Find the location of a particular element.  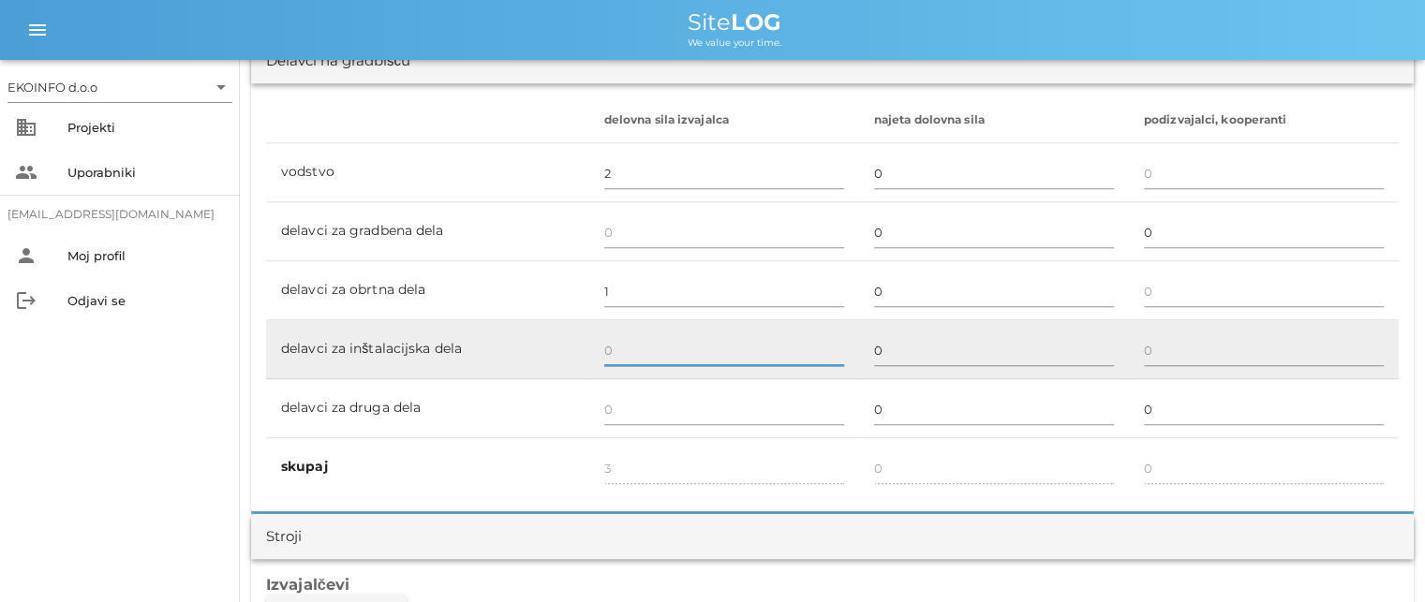

th: delovna sila izvajalca is located at coordinates (724, 121).